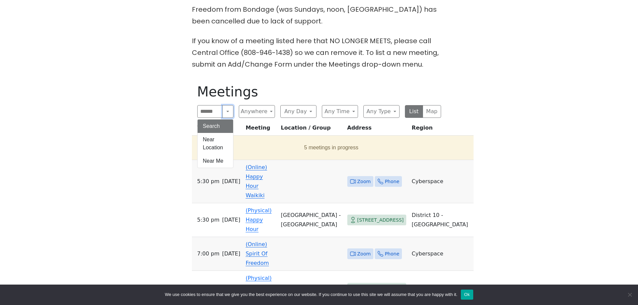 This screenshot has height=305, width=638. Describe the element at coordinates (210, 112) in the screenshot. I see `input: Search` at that location.